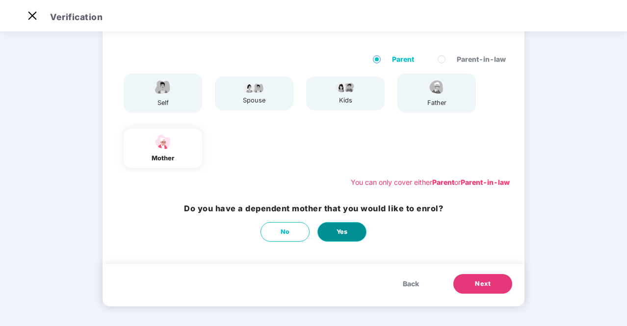 This screenshot has width=627, height=326. I want to click on button: Back, so click(410, 284).